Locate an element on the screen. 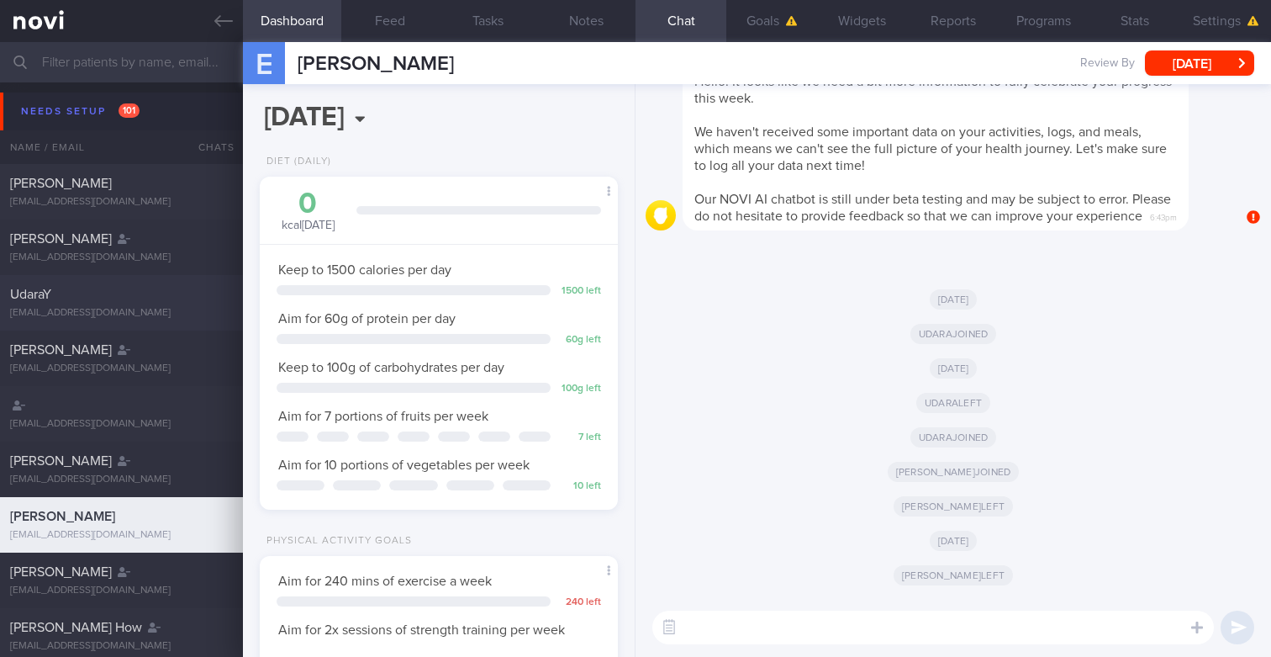 The image size is (1271, 657). div: 240 left is located at coordinates (580, 602).